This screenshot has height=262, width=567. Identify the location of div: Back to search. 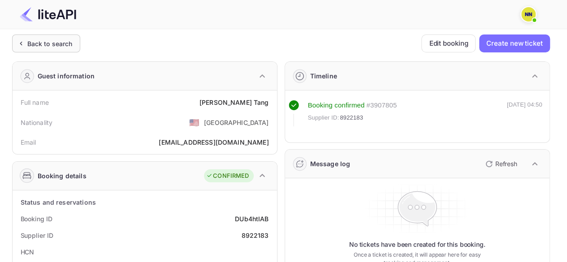
(50, 43).